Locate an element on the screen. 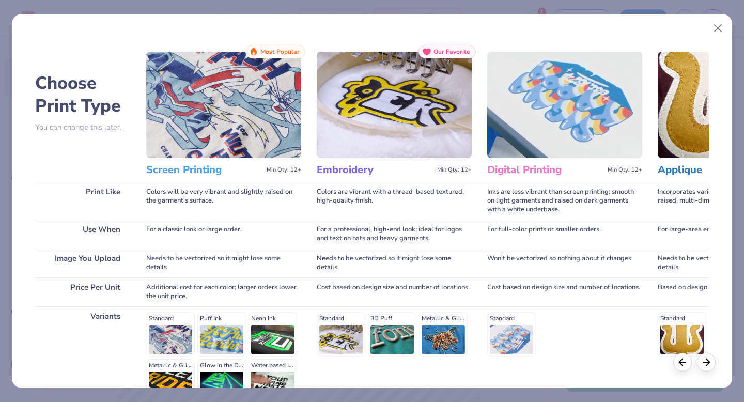 Image resolution: width=744 pixels, height=402 pixels. div: For a professional, high-end look; ideal for logos and text on hats and heavy garments. is located at coordinates (394, 234).